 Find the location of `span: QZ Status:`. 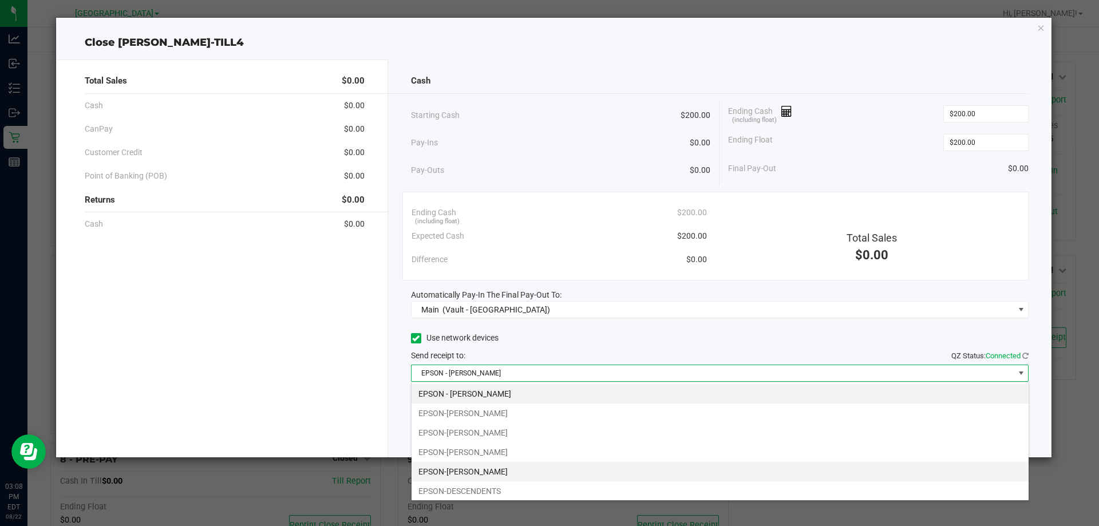

span: QZ Status: is located at coordinates (990, 356).